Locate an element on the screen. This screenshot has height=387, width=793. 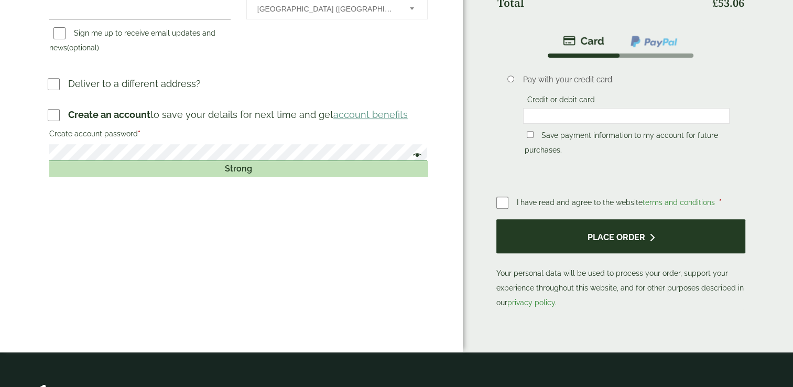
strong: Create an account is located at coordinates (109, 114).